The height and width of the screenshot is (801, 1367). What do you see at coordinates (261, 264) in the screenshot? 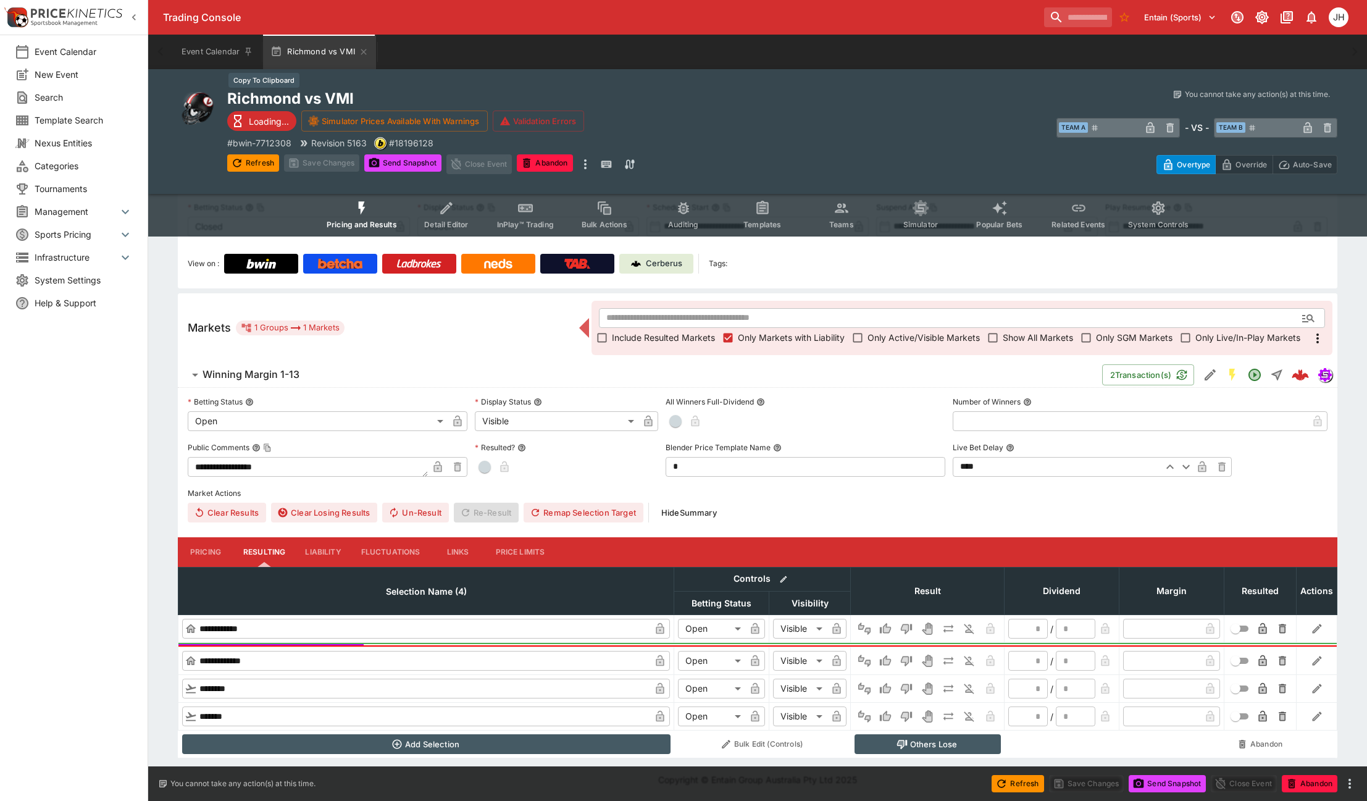
I see `img: Bwin` at bounding box center [261, 264].